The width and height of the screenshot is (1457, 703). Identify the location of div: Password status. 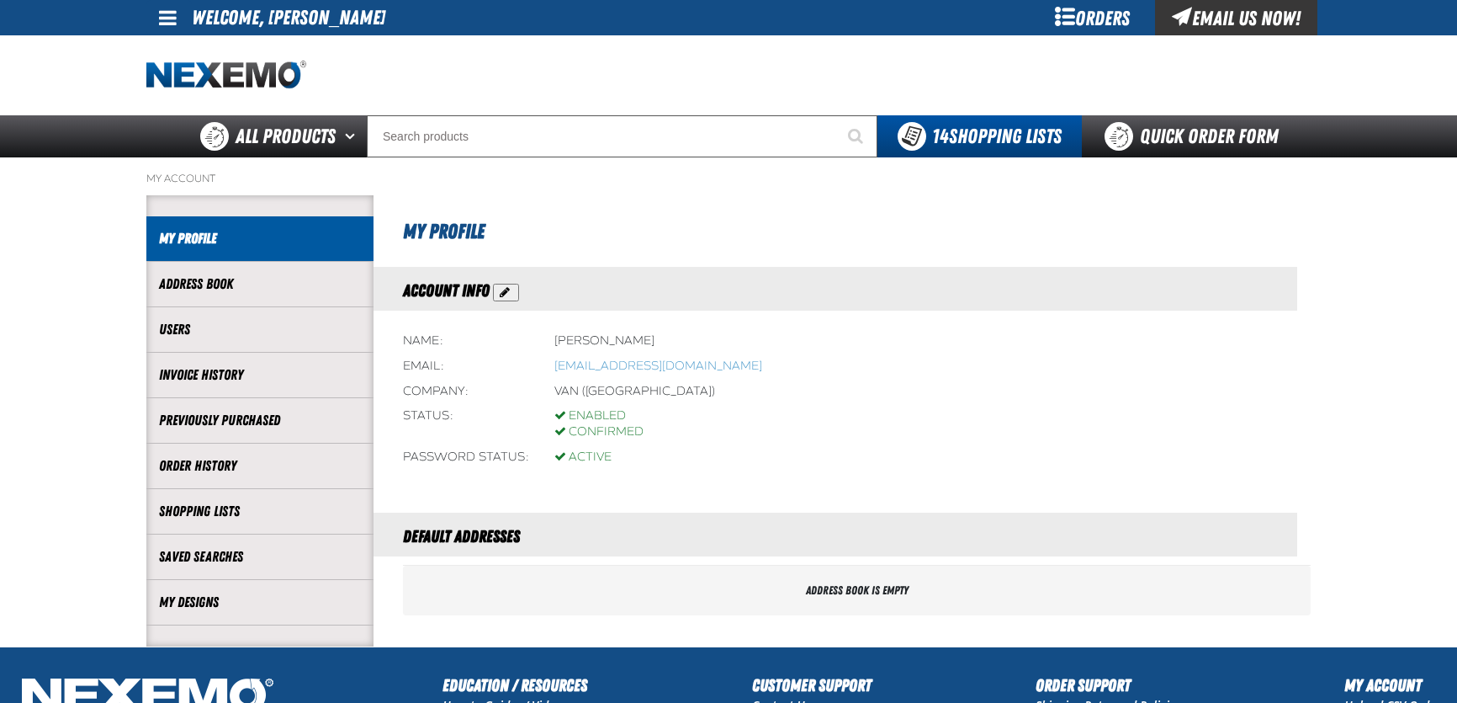
(466, 457).